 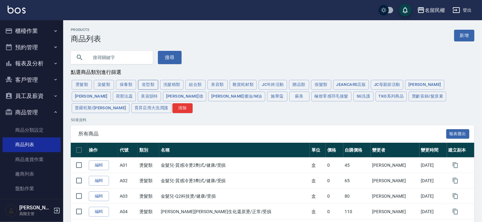 I want to click on th: 建立副本, so click(x=460, y=150).